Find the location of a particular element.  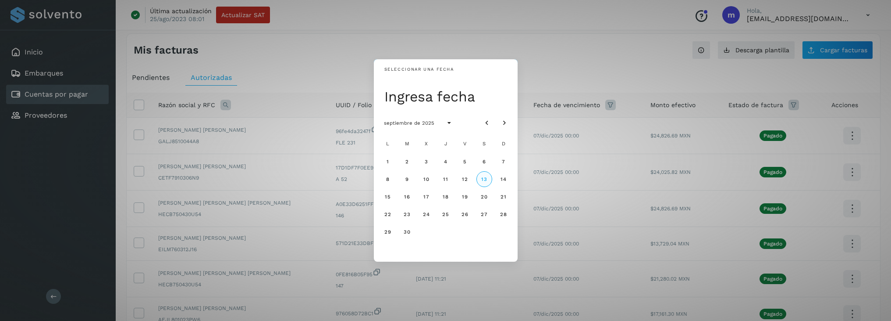

span: 10 is located at coordinates (426, 179).